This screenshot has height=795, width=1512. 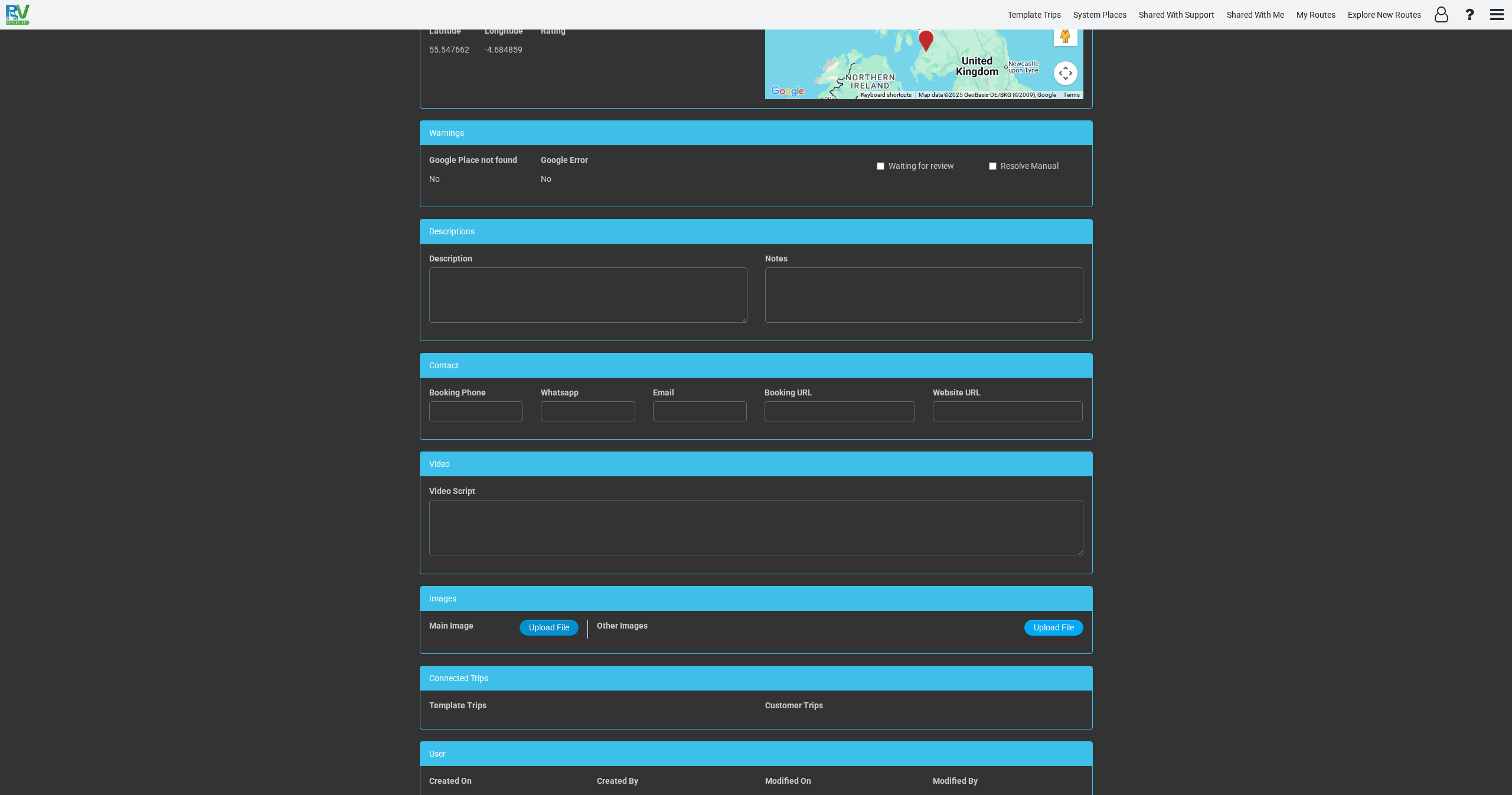 What do you see at coordinates (987, 94) in the screenshot?
I see `span: Map data ©2025 GeoBasis-DE/BKG (©2009), Google` at bounding box center [987, 94].